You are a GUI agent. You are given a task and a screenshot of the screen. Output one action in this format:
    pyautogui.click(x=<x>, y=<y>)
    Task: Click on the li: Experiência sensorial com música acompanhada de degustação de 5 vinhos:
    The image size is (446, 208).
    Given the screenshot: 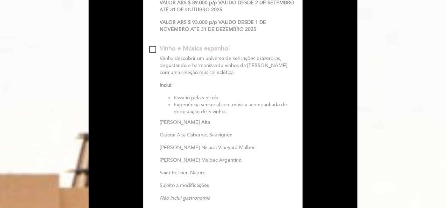 What is the action you would take?
    pyautogui.click(x=235, y=108)
    